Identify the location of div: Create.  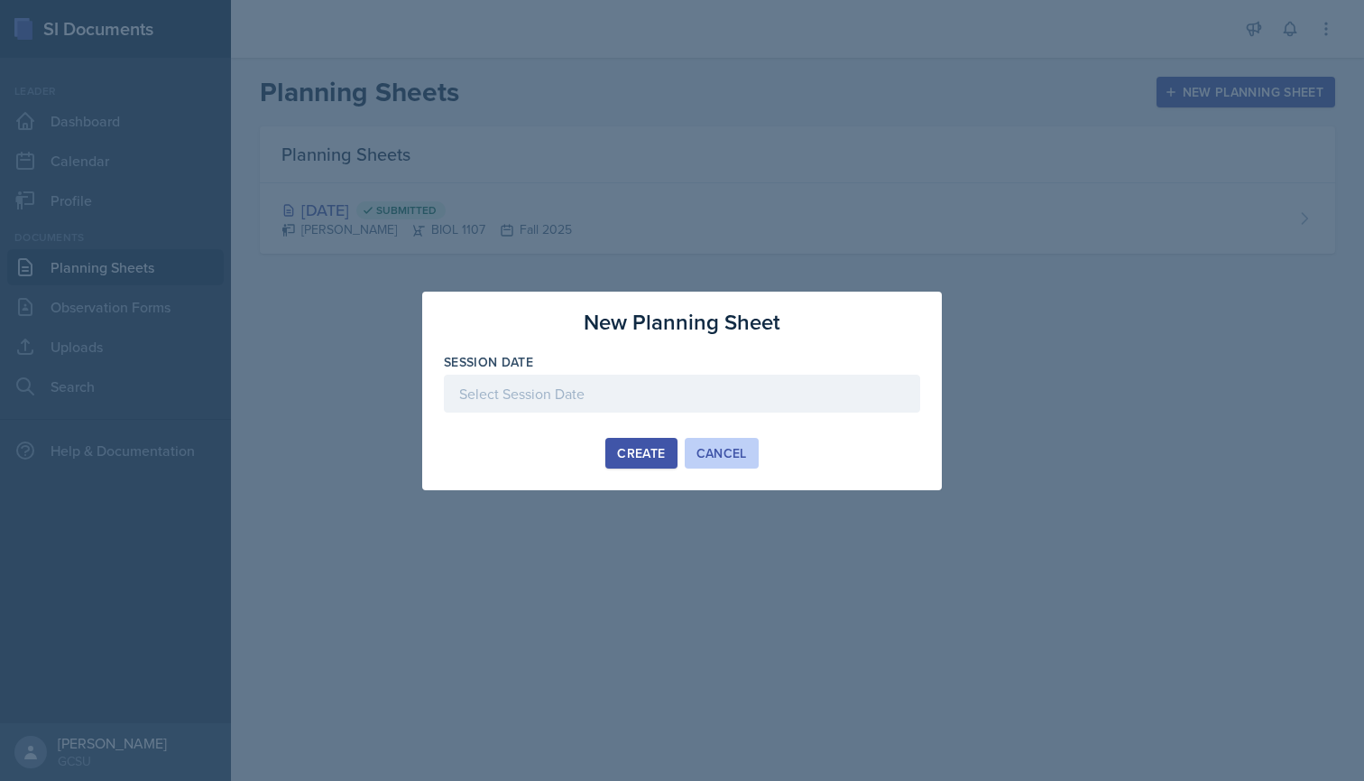
(641, 453).